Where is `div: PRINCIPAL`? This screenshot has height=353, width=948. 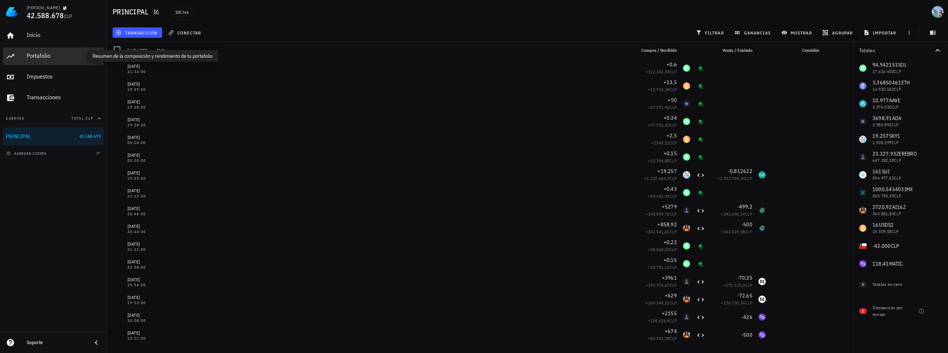
div: PRINCIPAL is located at coordinates (18, 136).